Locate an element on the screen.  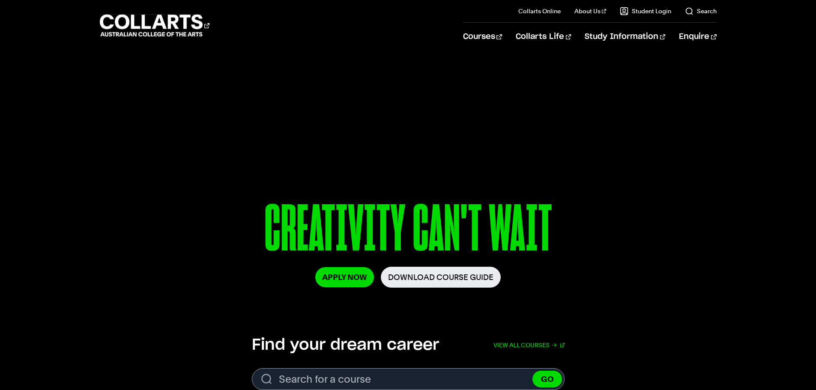
h2: Find your dream career is located at coordinates (345, 345).